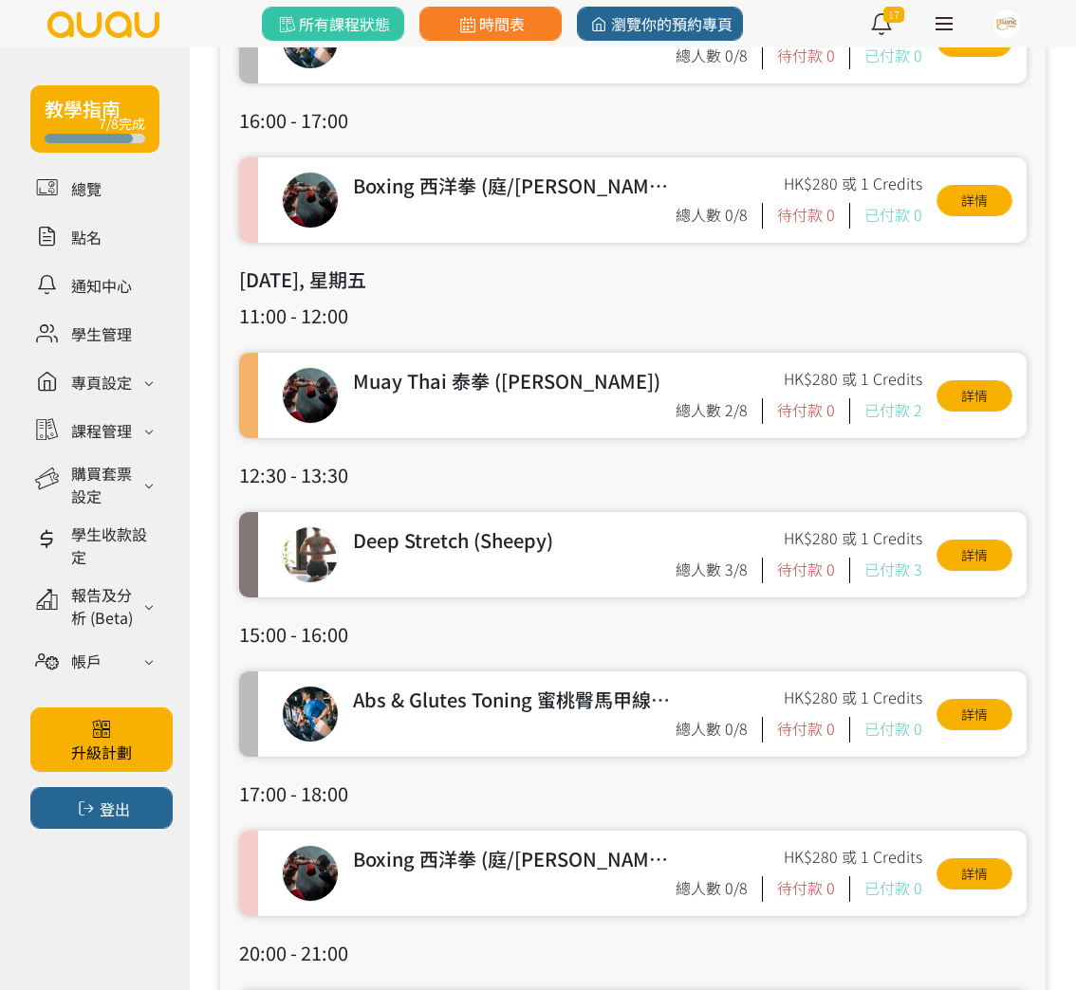 The image size is (1076, 990). Describe the element at coordinates (102, 382) in the screenshot. I see `div: 專頁設定` at that location.